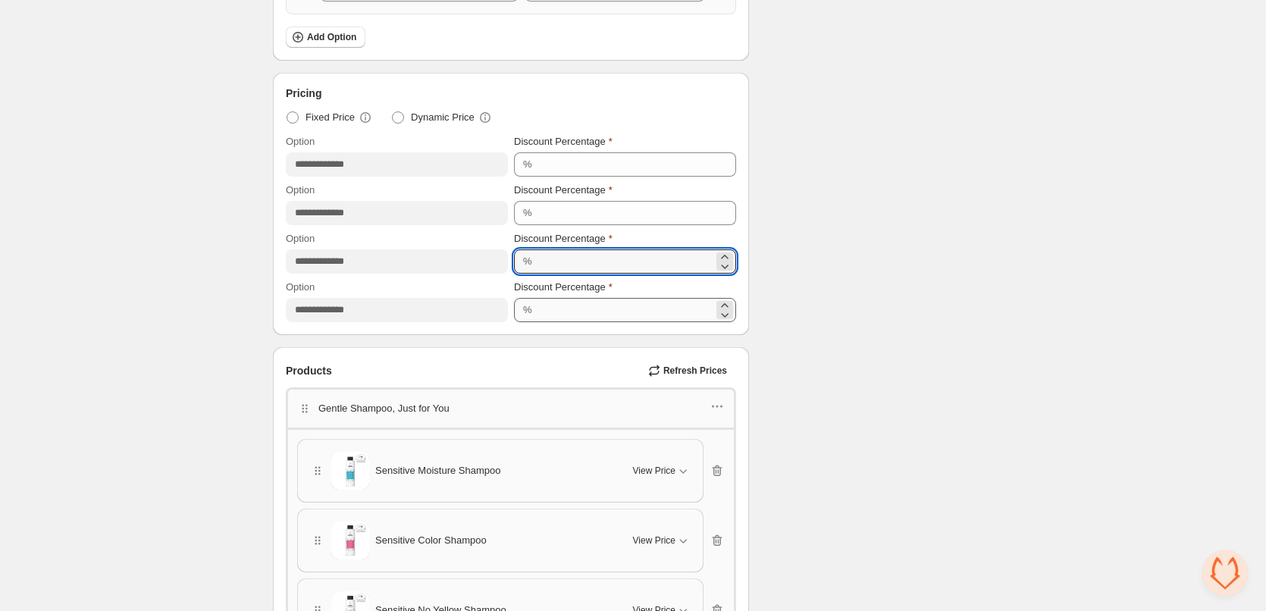 This screenshot has height=611, width=1266. Describe the element at coordinates (431, 541) in the screenshot. I see `span: Sensitive Color Shampoo` at that location.